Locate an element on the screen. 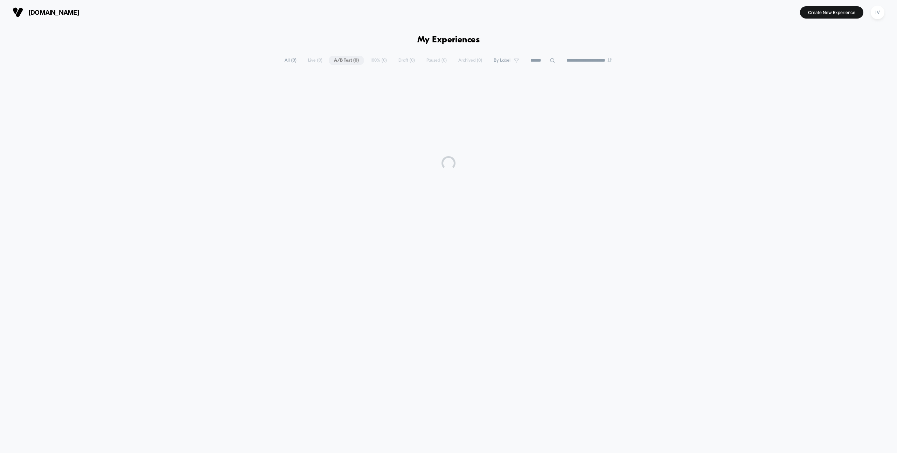  img: end is located at coordinates (610, 60).